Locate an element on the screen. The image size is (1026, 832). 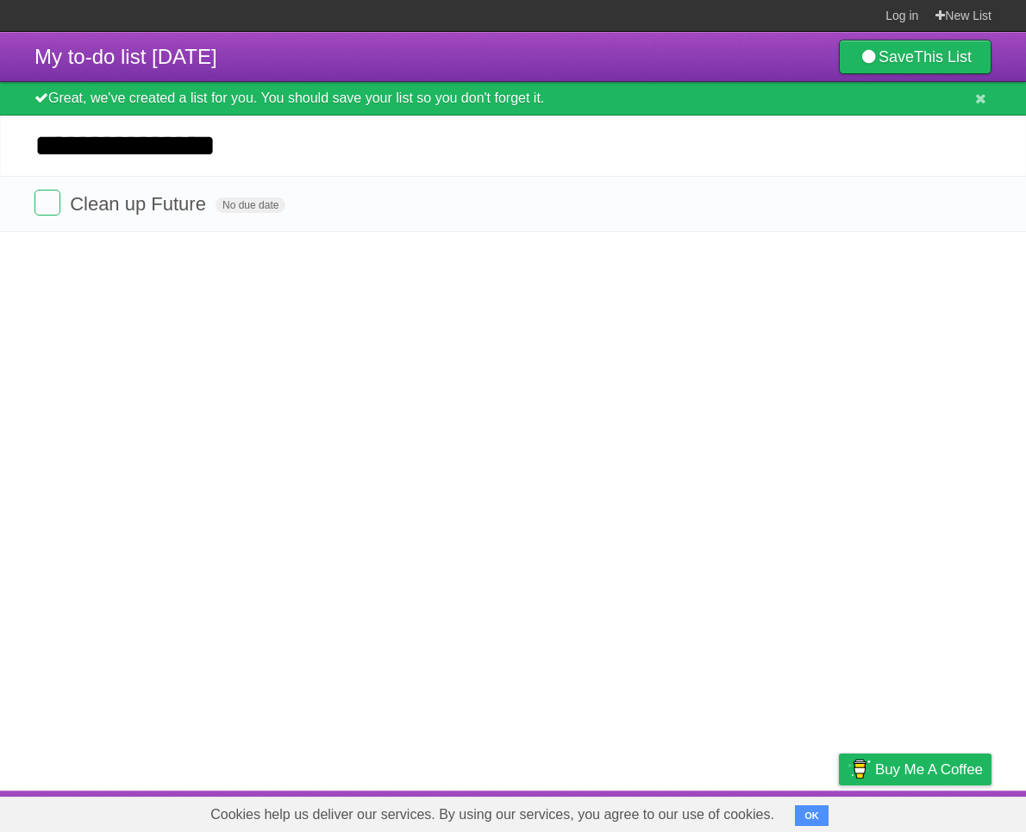
span: Cookies help us deliver our services. By using our services, you agree to our use of cookies. is located at coordinates (492, 815).